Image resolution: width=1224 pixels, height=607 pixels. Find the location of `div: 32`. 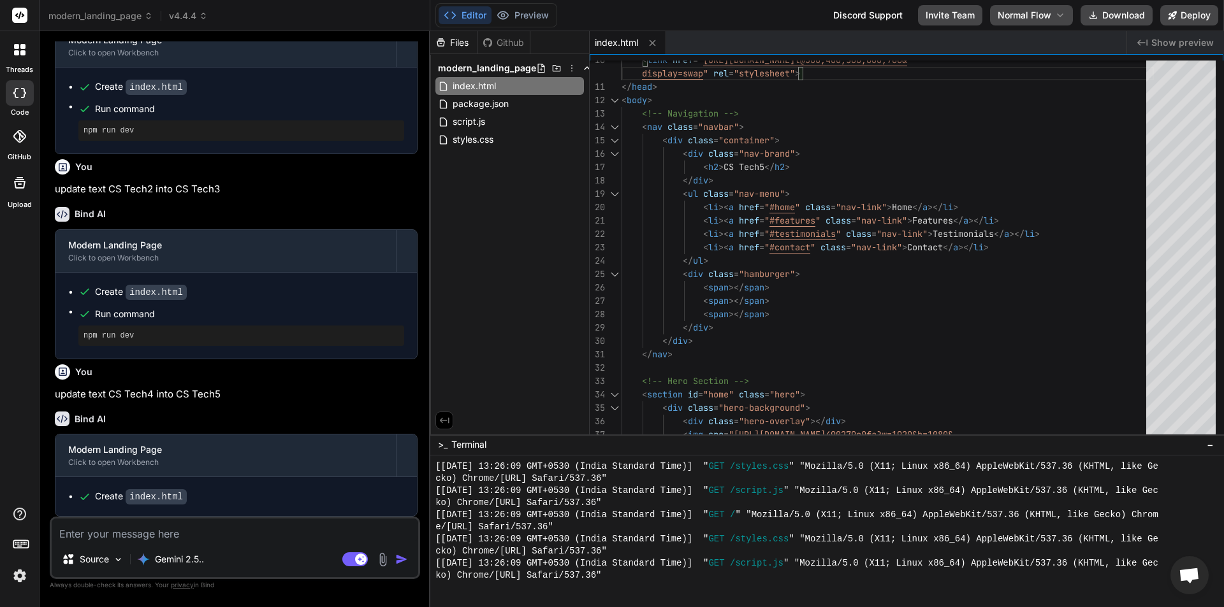

div: 32 is located at coordinates (597, 368).